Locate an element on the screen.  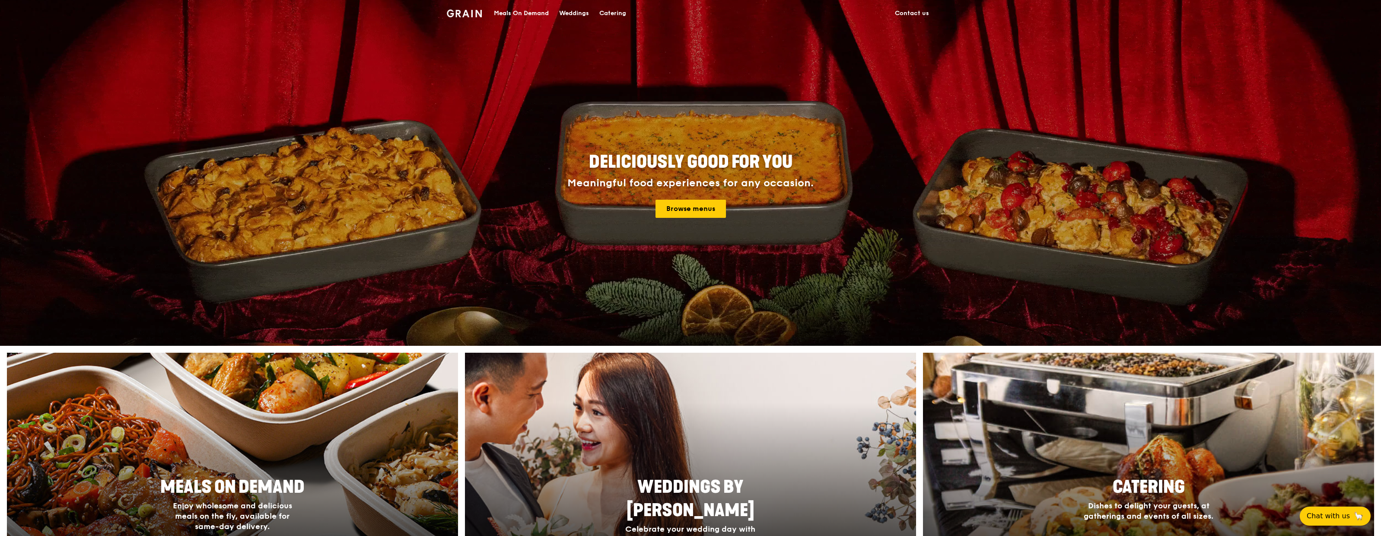
a: Contact us is located at coordinates (912, 13).